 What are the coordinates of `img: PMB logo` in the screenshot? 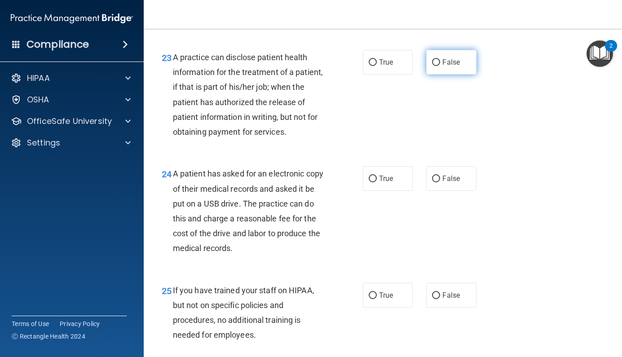 It's located at (72, 18).